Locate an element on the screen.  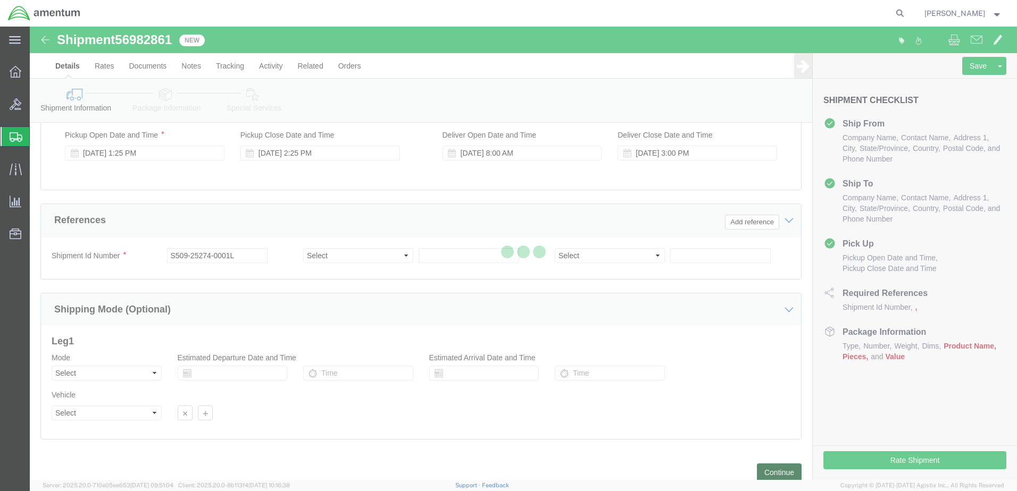
span: Tony Martorell is located at coordinates (954, 13).